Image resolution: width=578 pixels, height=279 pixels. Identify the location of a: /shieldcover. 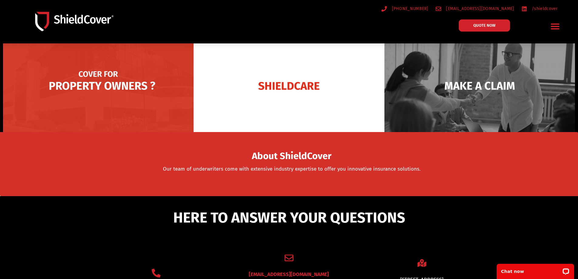
(540, 8).